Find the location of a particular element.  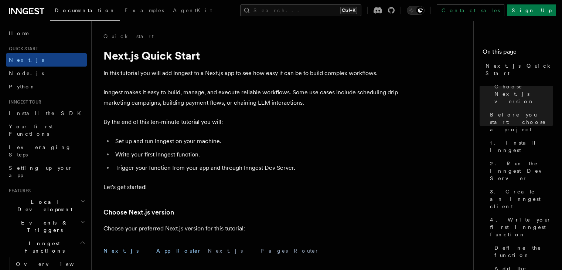

span: Leveraging Steps is located at coordinates (40, 151).